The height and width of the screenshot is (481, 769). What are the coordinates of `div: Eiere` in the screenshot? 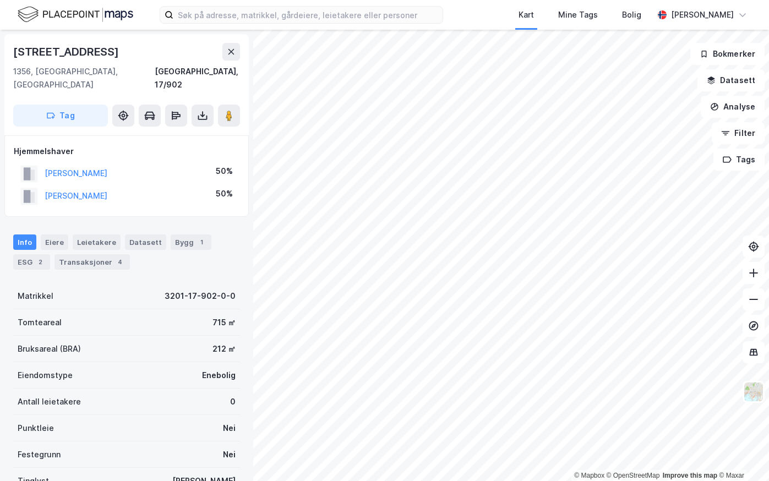 It's located at (54, 242).